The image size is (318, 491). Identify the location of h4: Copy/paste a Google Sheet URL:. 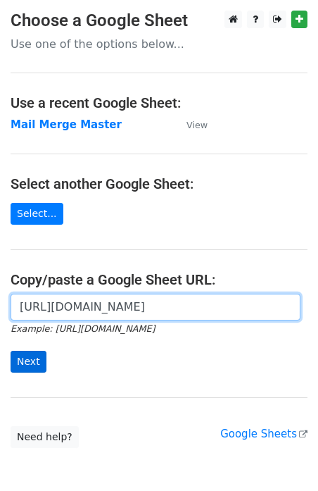
(159, 280).